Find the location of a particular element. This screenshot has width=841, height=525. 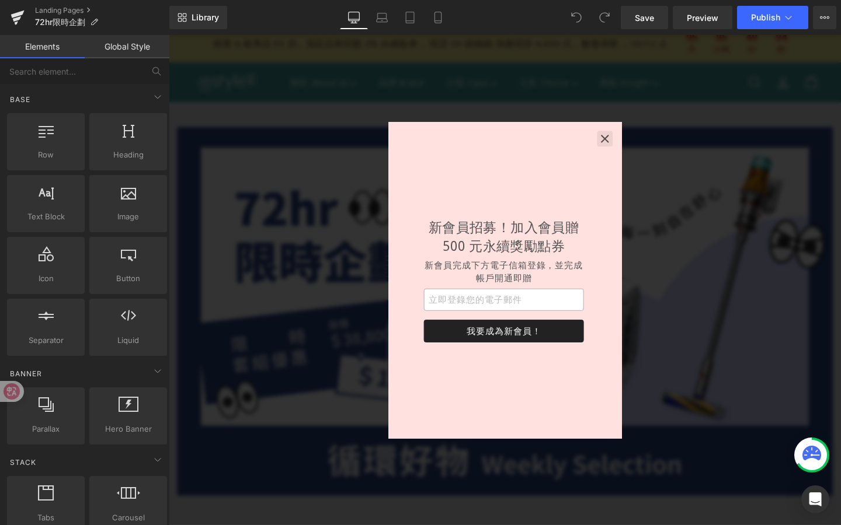

span: Icon is located at coordinates (46, 279).